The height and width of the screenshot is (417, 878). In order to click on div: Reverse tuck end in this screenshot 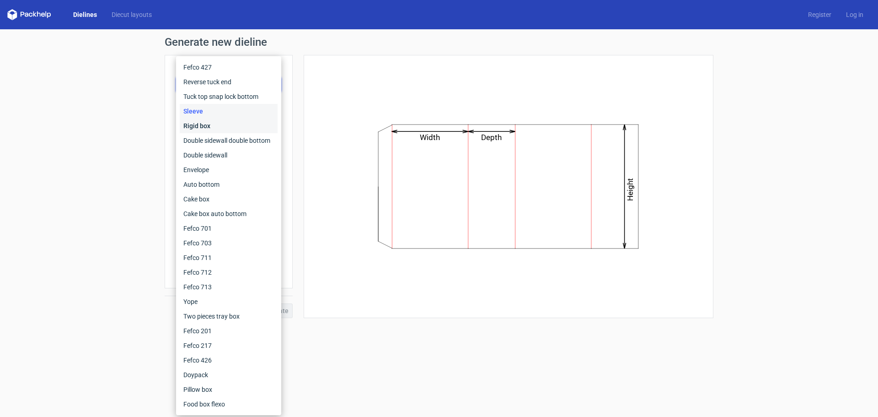, I will do `click(229, 82)`.